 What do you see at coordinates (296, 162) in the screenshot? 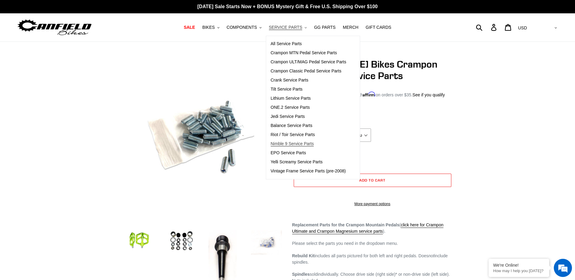
I see `span: Yelli Screamy Service Parts` at bounding box center [296, 162].